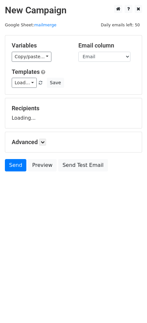 The image size is (147, 323). What do you see at coordinates (107, 46) in the screenshot?
I see `h5: Email column` at bounding box center [107, 46].